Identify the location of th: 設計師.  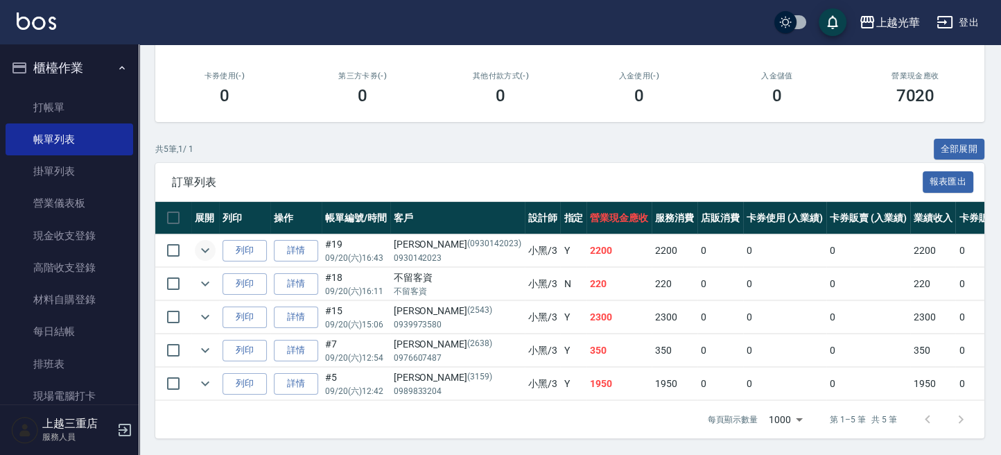
(543, 218).